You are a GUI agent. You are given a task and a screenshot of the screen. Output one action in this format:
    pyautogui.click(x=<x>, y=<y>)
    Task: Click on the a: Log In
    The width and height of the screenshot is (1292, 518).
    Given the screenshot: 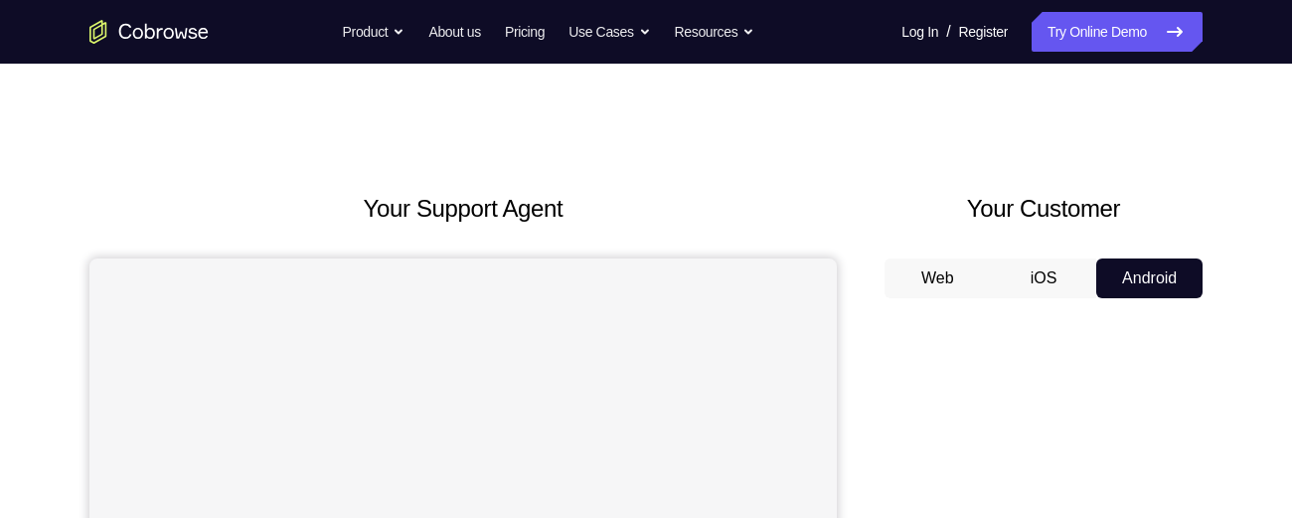 What is the action you would take?
    pyautogui.click(x=919, y=32)
    